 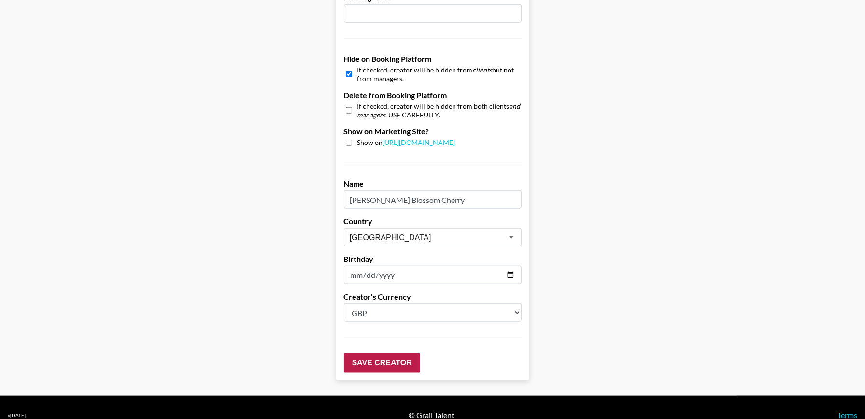 I want to click on em: clients, so click(x=483, y=70).